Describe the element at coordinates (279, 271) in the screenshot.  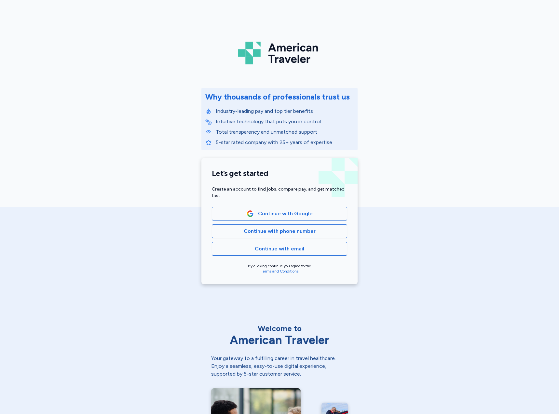
I see `a: Terms and Conditions` at that location.